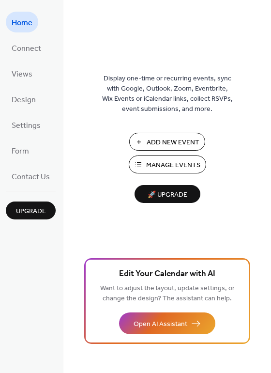 This screenshot has width=271, height=373. What do you see at coordinates (22, 74) in the screenshot?
I see `span: Views` at bounding box center [22, 74].